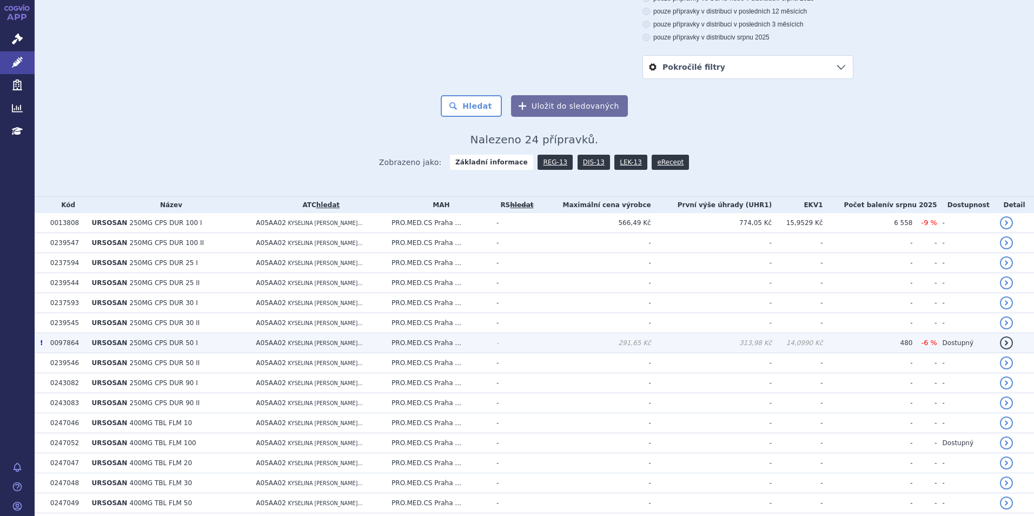  Describe the element at coordinates (328, 205) in the screenshot. I see `a: hledat` at that location.